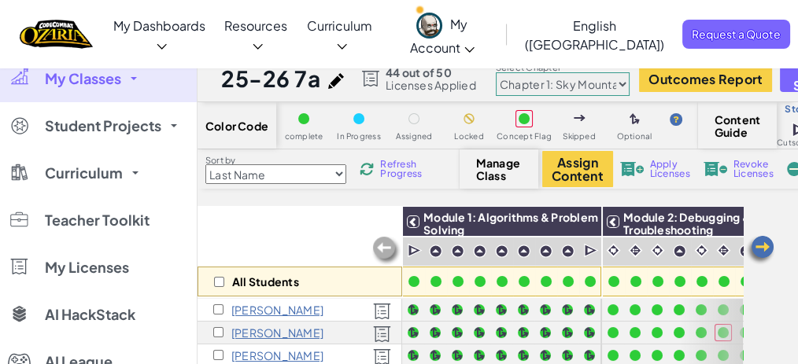 Image resolution: width=798 pixels, height=364 pixels. What do you see at coordinates (271, 79) in the screenshot?
I see `h1: 25-26 7a` at bounding box center [271, 79].